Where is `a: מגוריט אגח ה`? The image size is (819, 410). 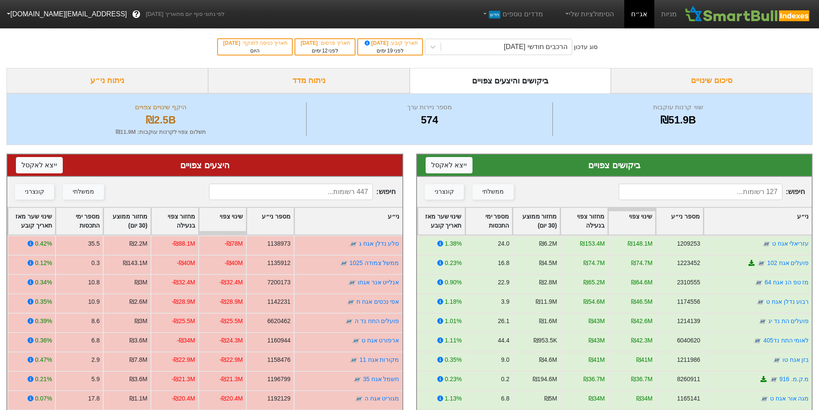 a: מגוריט אגח ה is located at coordinates (382, 398).